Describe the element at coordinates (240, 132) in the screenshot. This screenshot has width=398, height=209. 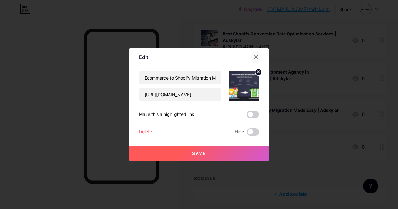
I see `span: Hide` at that location.